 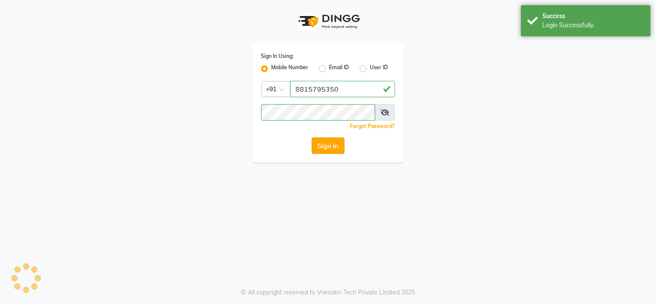 I want to click on label: Email ID, so click(x=339, y=69).